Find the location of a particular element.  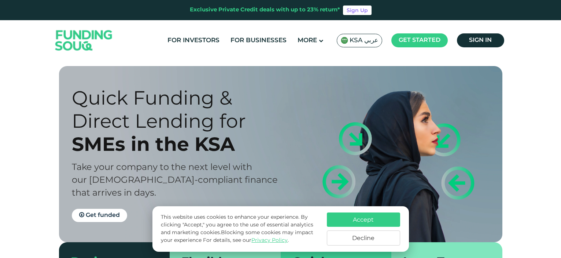

a: Get funded is located at coordinates (99, 215).